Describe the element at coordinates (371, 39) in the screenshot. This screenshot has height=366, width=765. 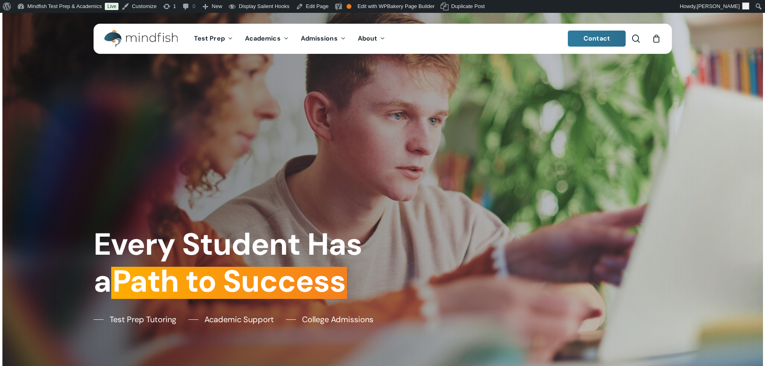
I see `a: About` at that location.